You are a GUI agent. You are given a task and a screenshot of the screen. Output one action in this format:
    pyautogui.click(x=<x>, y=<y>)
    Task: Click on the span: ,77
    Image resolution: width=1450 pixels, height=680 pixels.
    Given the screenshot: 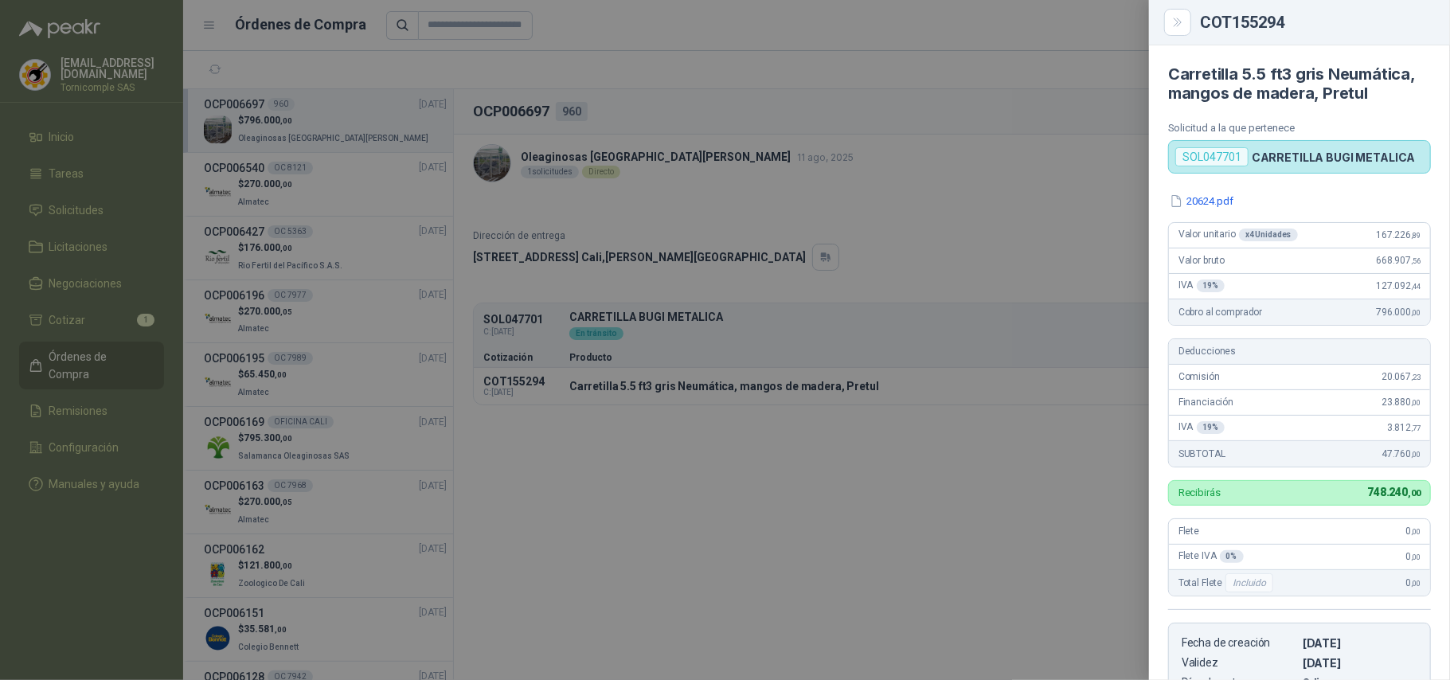 What is the action you would take?
    pyautogui.click(x=1416, y=428)
    